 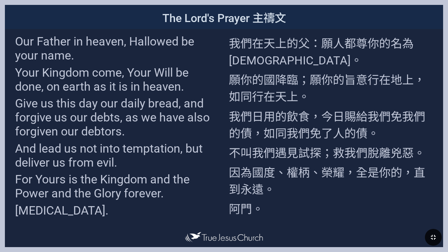 What do you see at coordinates (117, 48) in the screenshot?
I see `p: Our Father in heaven, Hallowed be your name.` at bounding box center [117, 48].